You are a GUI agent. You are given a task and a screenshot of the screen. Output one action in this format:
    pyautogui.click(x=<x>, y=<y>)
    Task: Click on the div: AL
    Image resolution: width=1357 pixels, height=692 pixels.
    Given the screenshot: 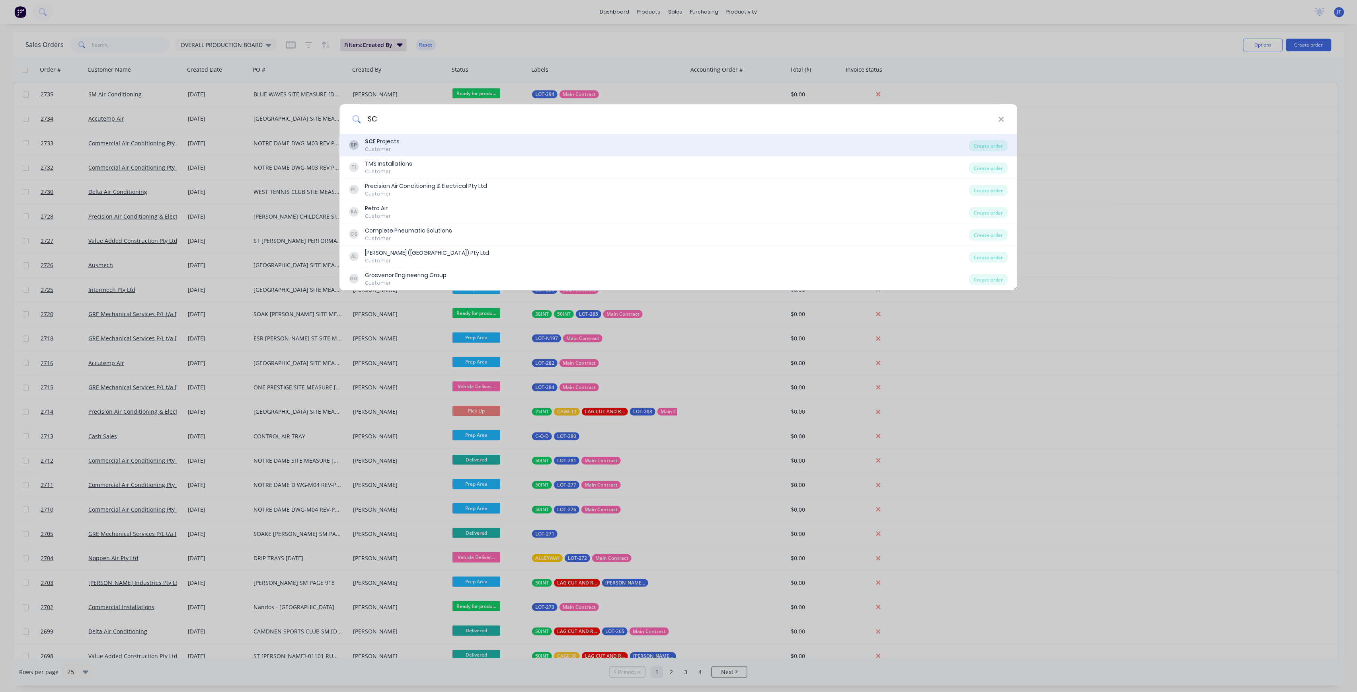 What is the action you would take?
    pyautogui.click(x=354, y=256)
    